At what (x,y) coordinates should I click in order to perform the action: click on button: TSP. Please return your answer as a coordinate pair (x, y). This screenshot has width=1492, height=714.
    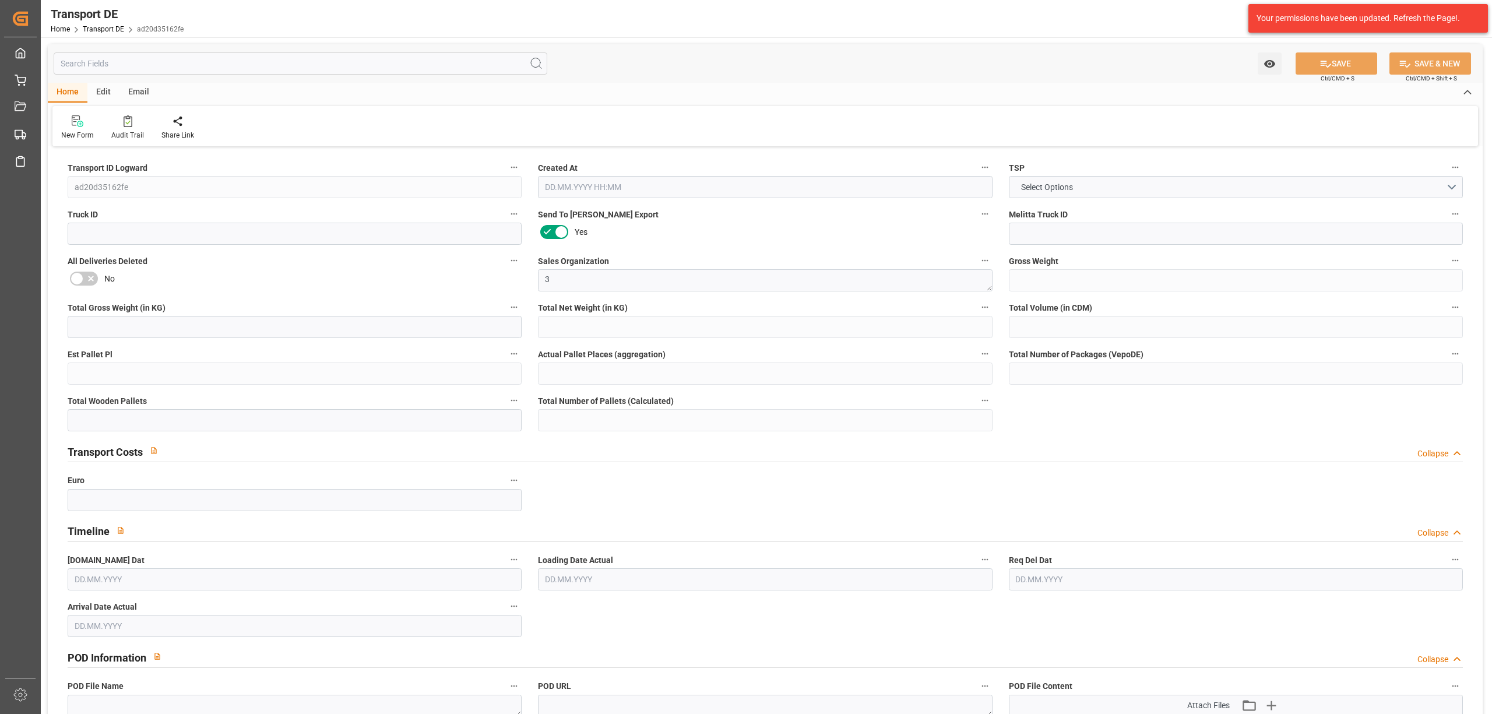
    Looking at the image, I should click on (1455, 167).